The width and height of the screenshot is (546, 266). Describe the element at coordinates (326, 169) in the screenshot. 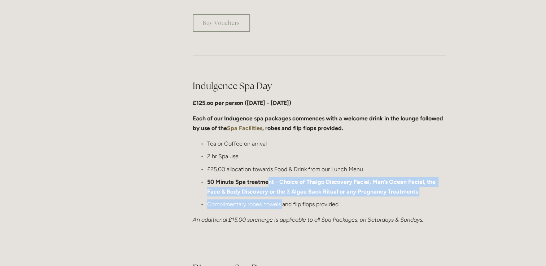

I see `p: £25.00 allocation towards Food & Drink from our Lunch Menu` at that location.